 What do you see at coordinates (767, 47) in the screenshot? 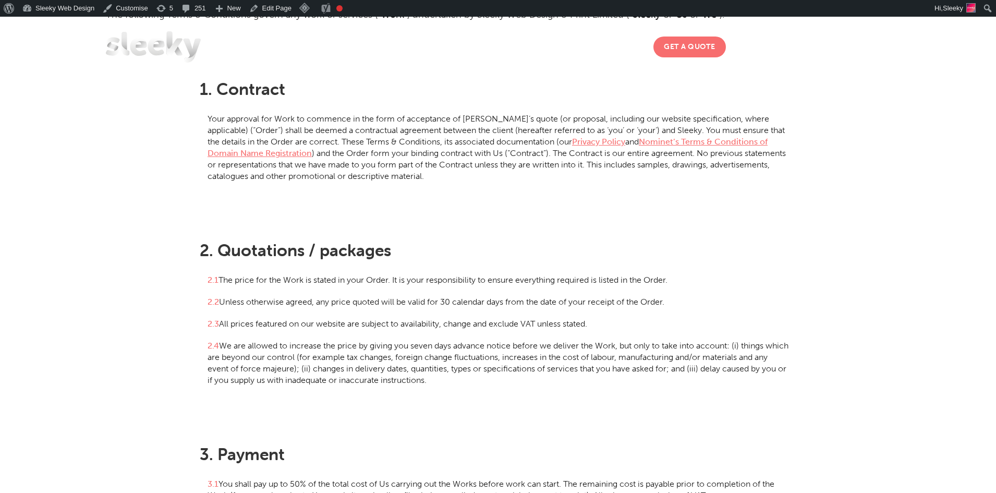
I see `a: 0191 649 8949` at bounding box center [767, 47].